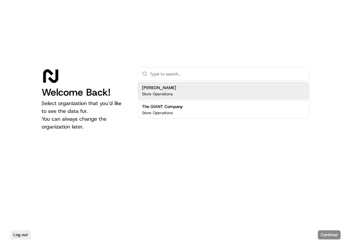 The width and height of the screenshot is (351, 242). Describe the element at coordinates (85, 92) in the screenshot. I see `h1: Welcome Back!` at that location.